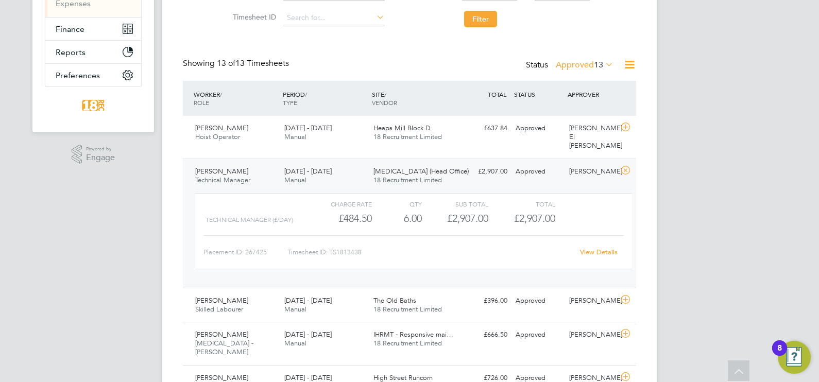 The width and height of the screenshot is (819, 382). I want to click on div: Status, so click(570, 65).